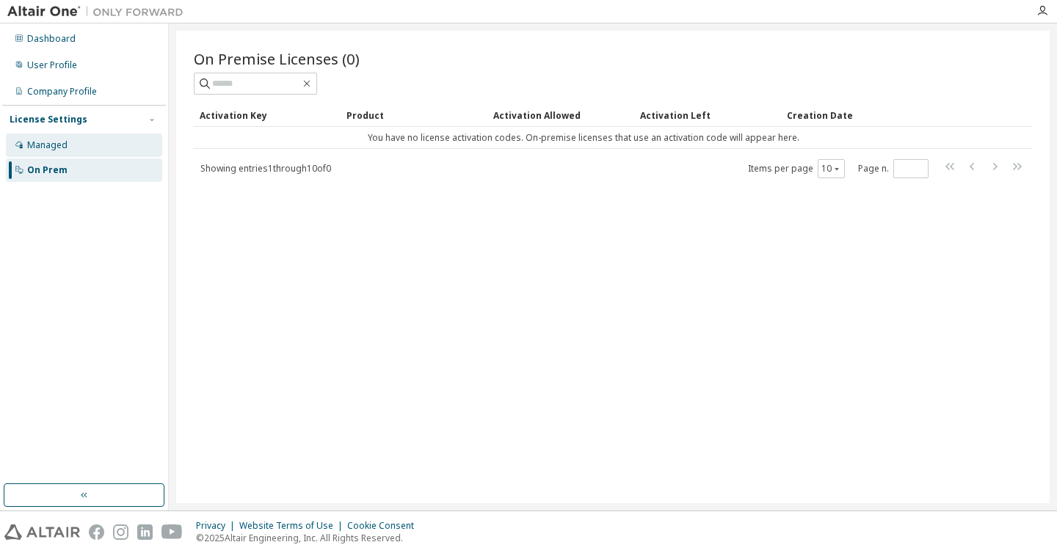  Describe the element at coordinates (831, 169) in the screenshot. I see `button: 10` at that location.